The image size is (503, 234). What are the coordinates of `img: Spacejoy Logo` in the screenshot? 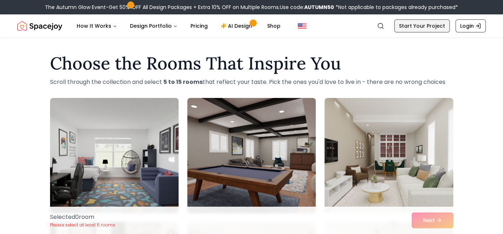 It's located at (40, 26).